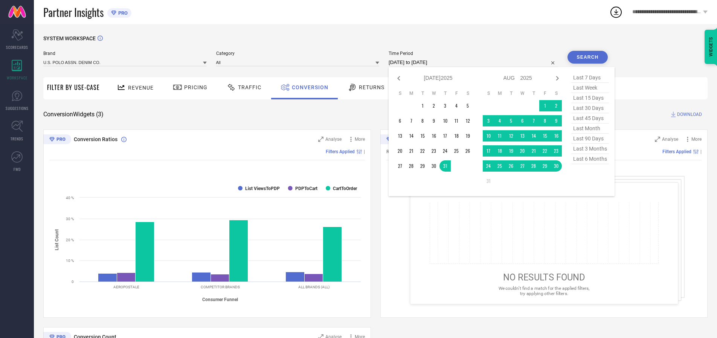 This screenshot has width=717, height=338. What do you see at coordinates (545, 136) in the screenshot?
I see `td: Fri Aug 15 2025` at bounding box center [545, 136].